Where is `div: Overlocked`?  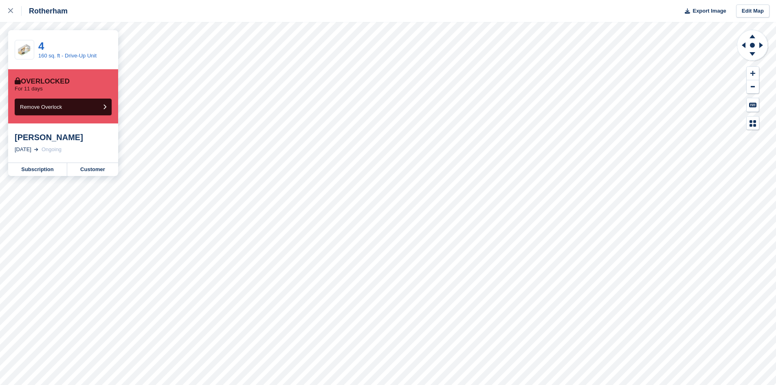 div: Overlocked is located at coordinates (42, 81).